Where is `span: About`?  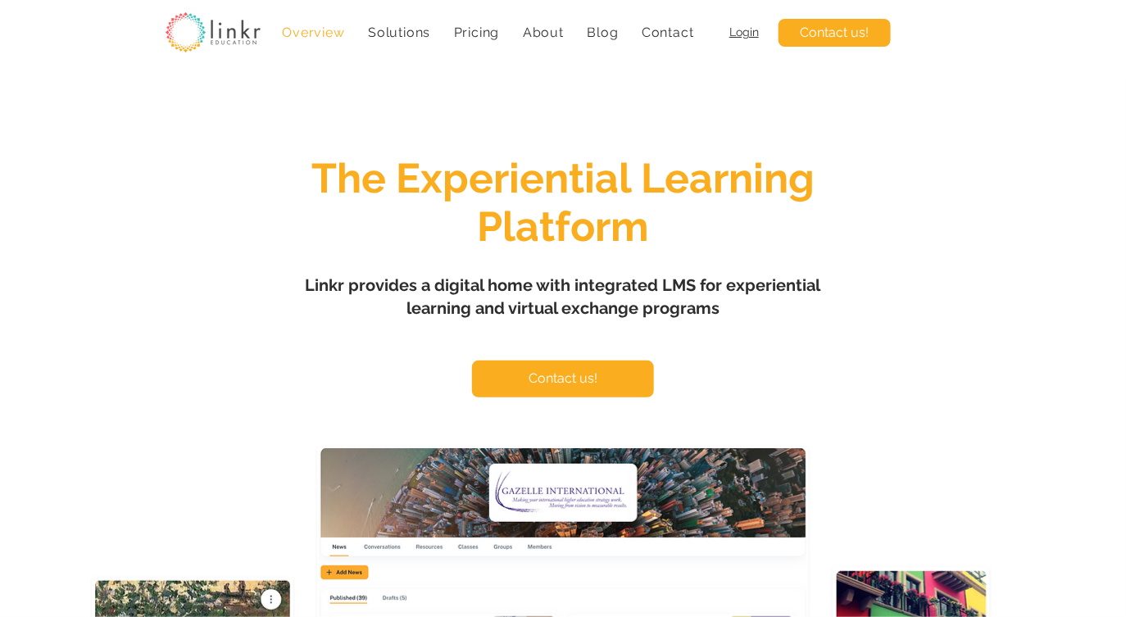
span: About is located at coordinates (543, 32).